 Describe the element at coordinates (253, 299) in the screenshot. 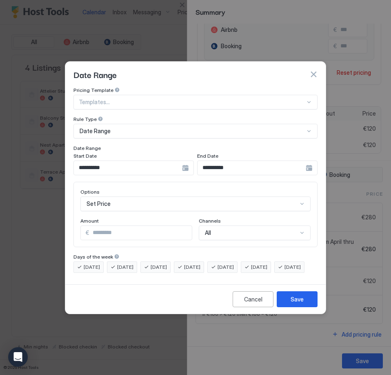

I see `button: Cancel` at that location.